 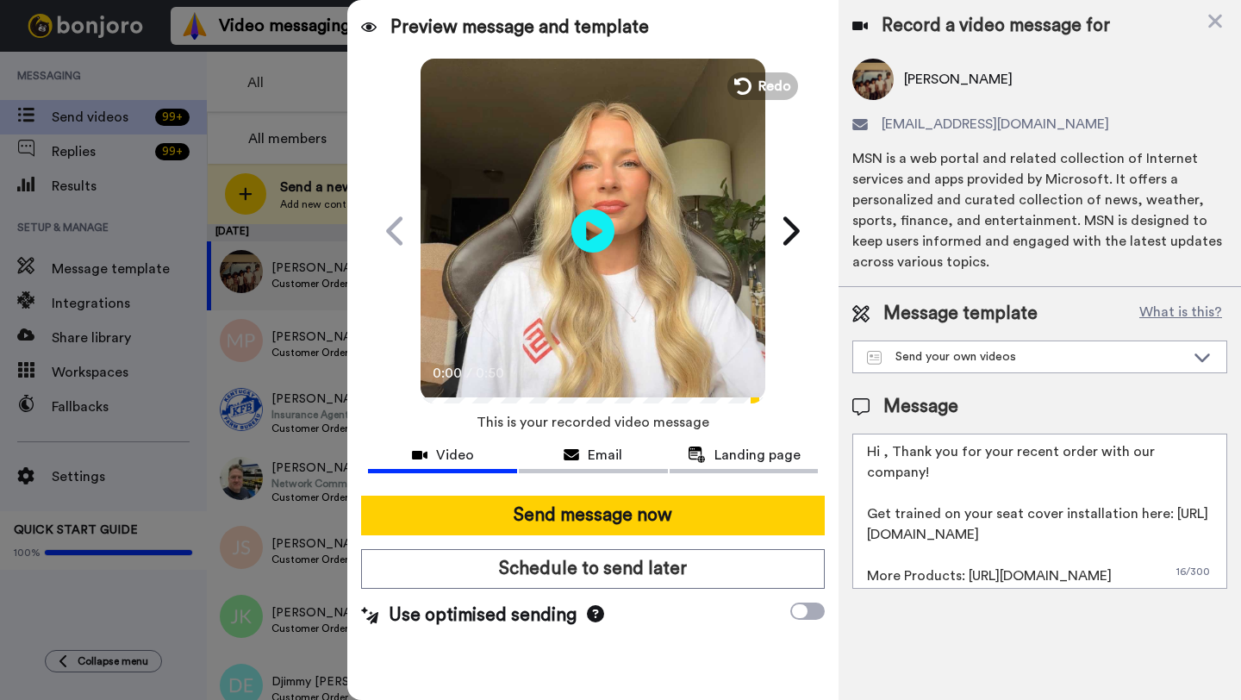 What do you see at coordinates (593, 422) in the screenshot?
I see `span: This is your recorded video message` at bounding box center [593, 422].